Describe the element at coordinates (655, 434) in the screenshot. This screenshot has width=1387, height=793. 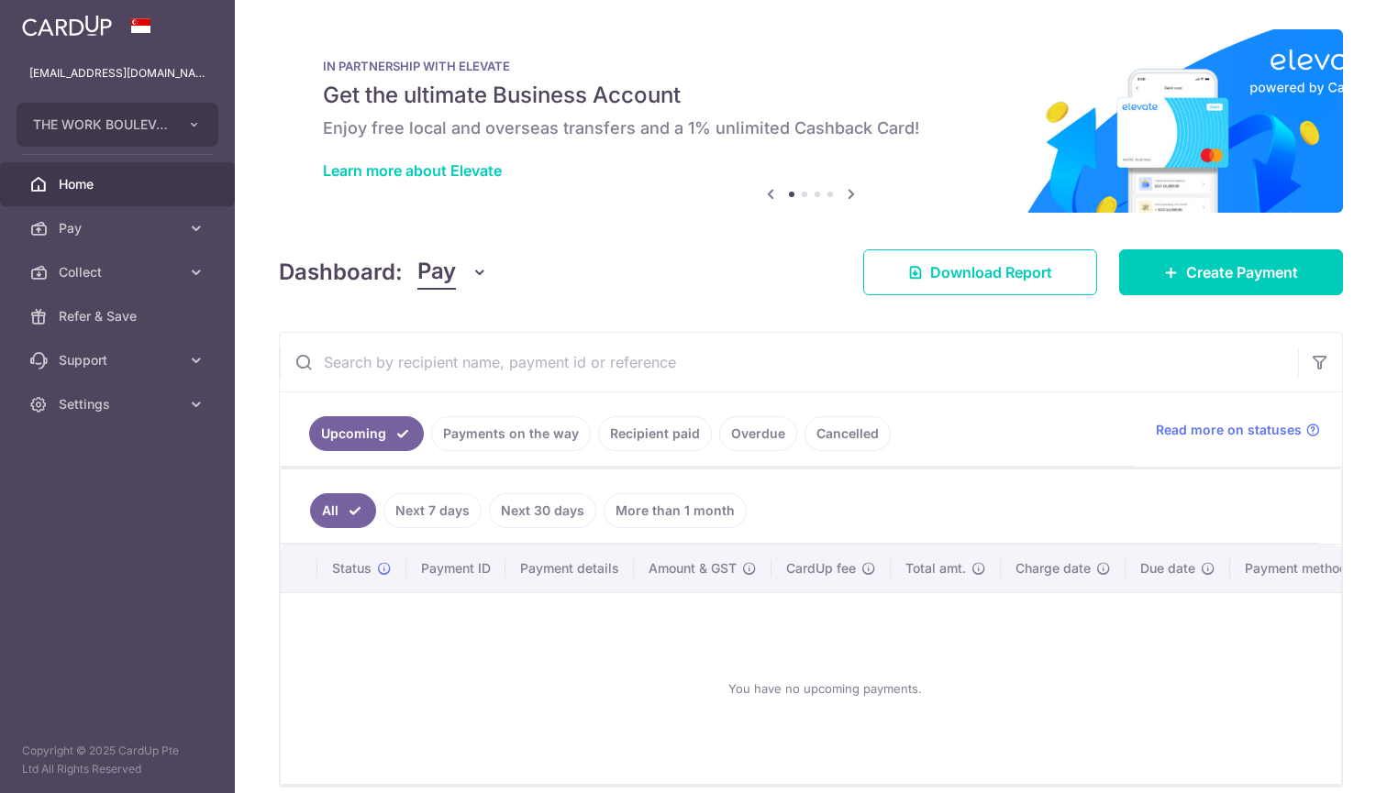
I see `a: Recipient paid` at that location.